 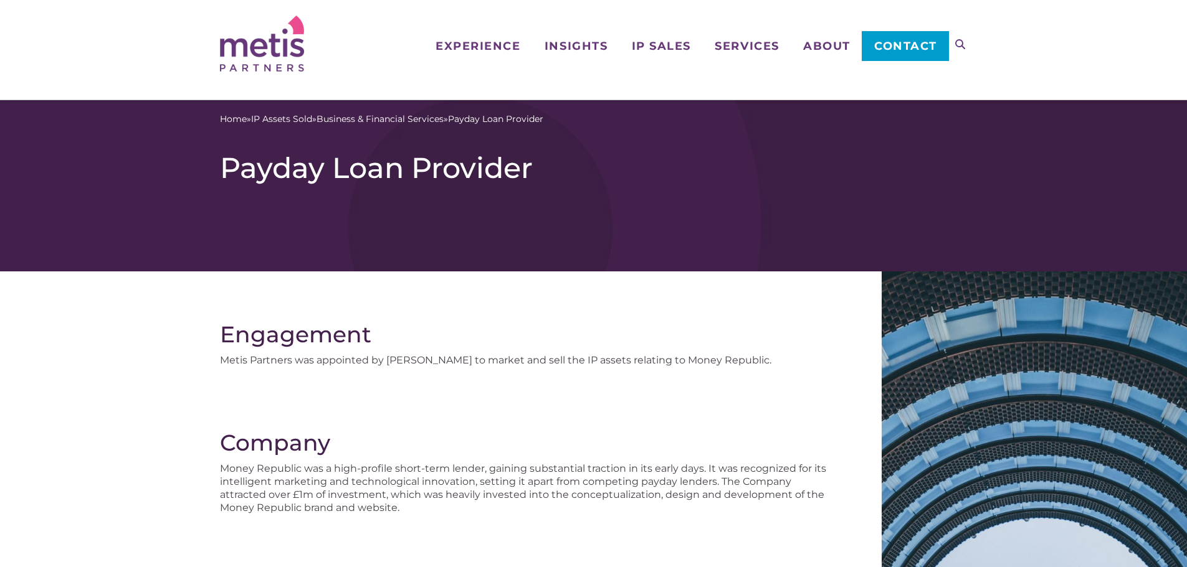 What do you see at coordinates (746, 46) in the screenshot?
I see `span: Services` at bounding box center [746, 46].